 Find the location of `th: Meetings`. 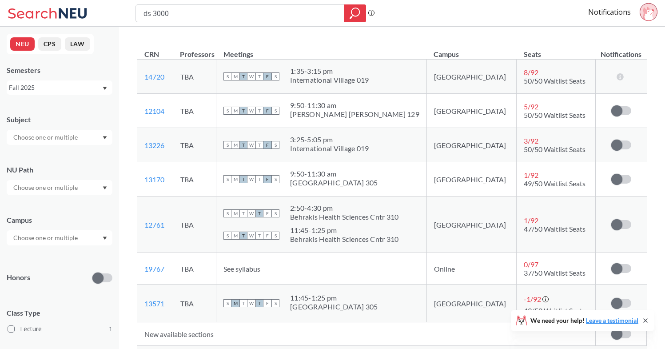

th: Meetings is located at coordinates (321, 50).